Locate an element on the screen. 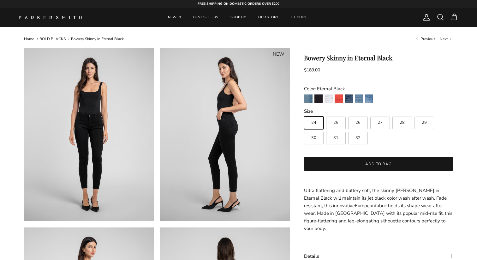 The height and width of the screenshot is (260, 477). span: Next is located at coordinates (443, 39).